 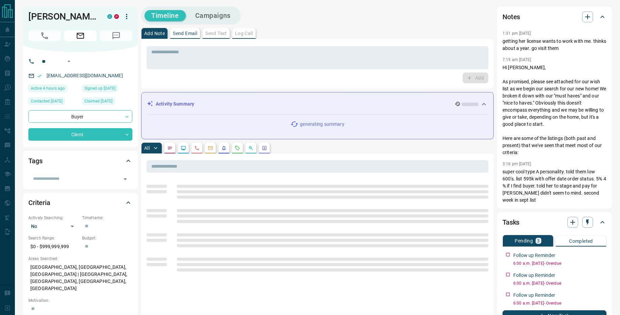 What do you see at coordinates (322, 124) in the screenshot?
I see `p: generating summary` at bounding box center [322, 124].